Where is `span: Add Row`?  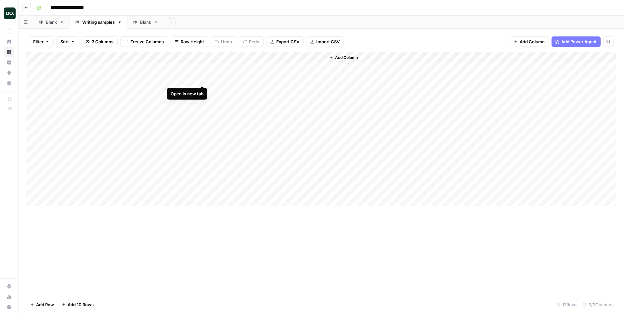
span: Add Row is located at coordinates (45, 304).